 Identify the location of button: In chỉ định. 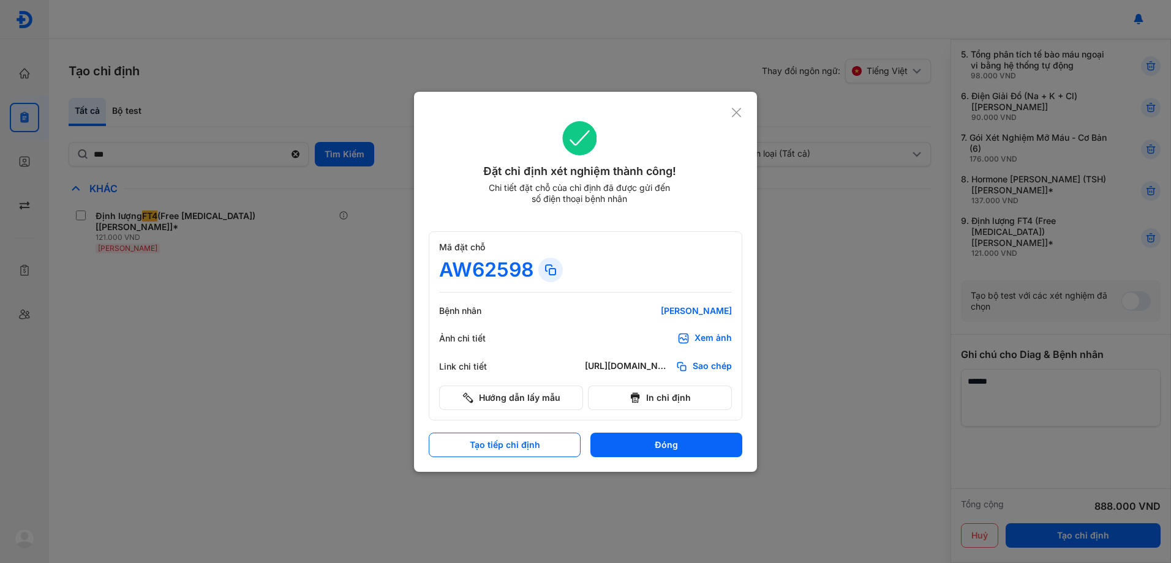
(659, 398).